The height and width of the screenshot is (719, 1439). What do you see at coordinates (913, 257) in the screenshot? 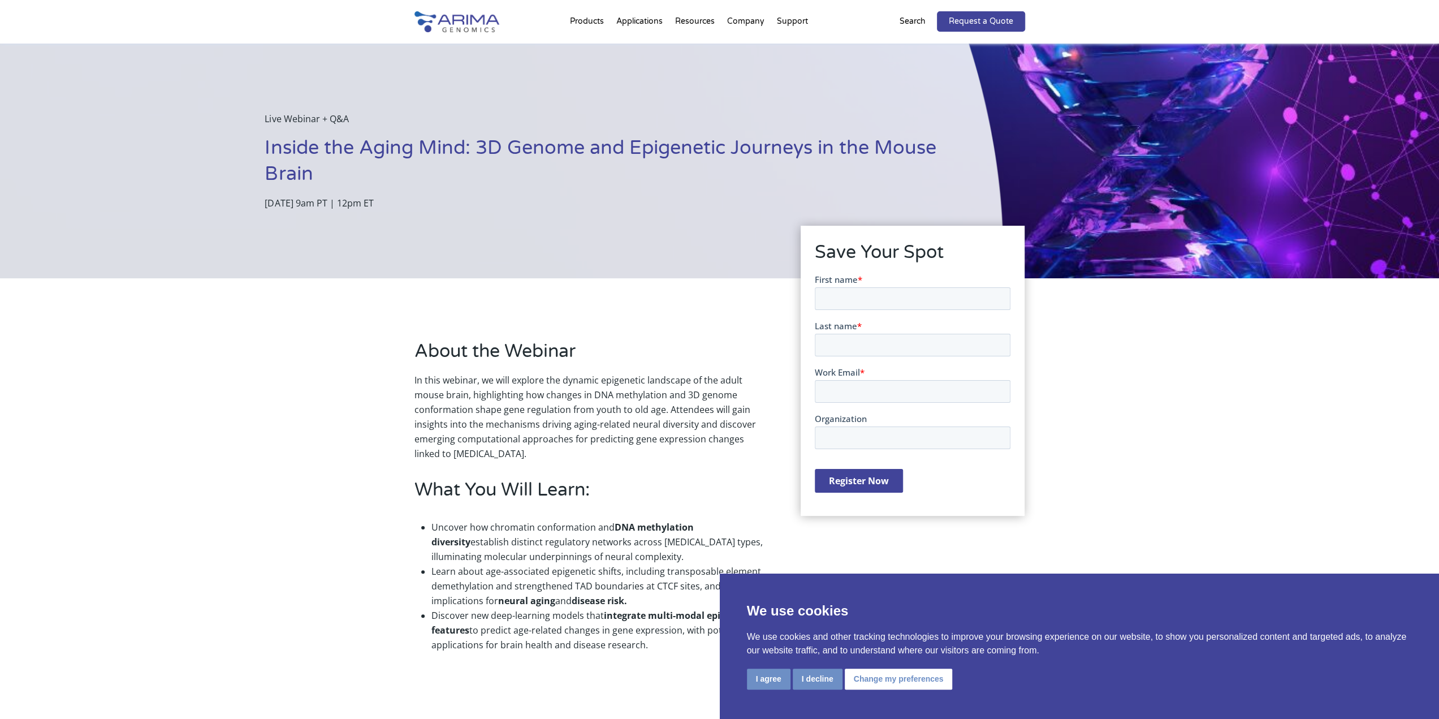
I see `h2: Save Your Spot` at bounding box center [913, 257].